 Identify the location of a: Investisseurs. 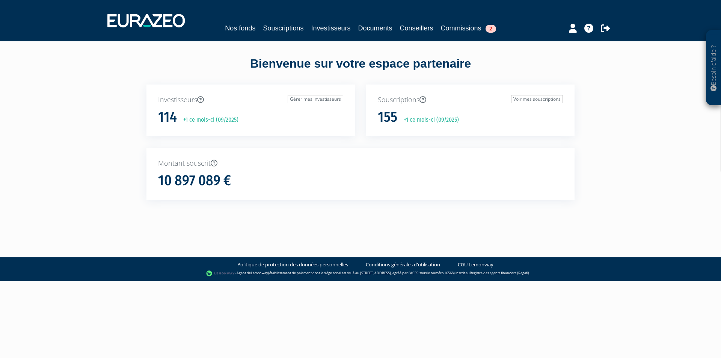
(330, 28).